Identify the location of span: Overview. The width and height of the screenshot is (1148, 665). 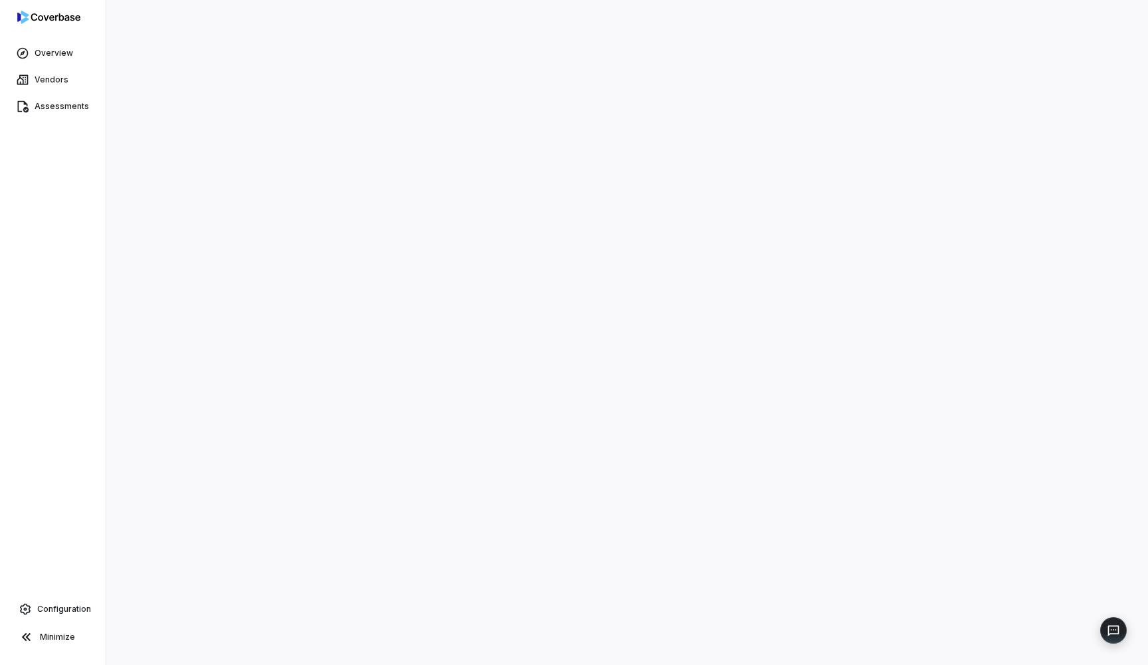
(54, 53).